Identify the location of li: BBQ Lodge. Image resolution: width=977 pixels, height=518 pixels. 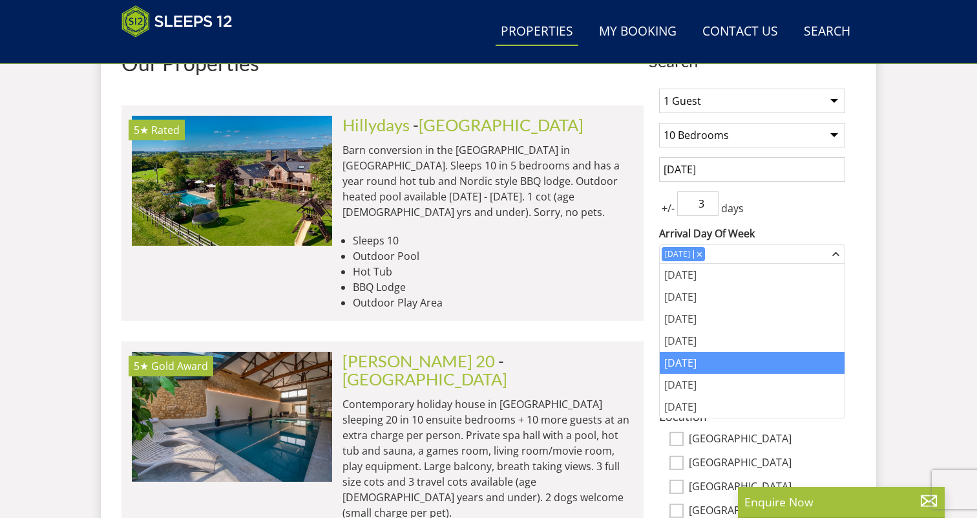
(493, 287).